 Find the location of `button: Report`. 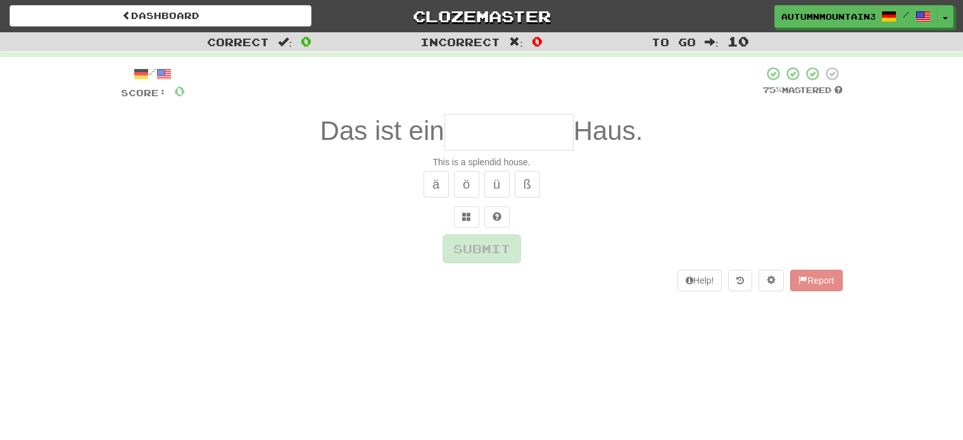

button: Report is located at coordinates (816, 280).